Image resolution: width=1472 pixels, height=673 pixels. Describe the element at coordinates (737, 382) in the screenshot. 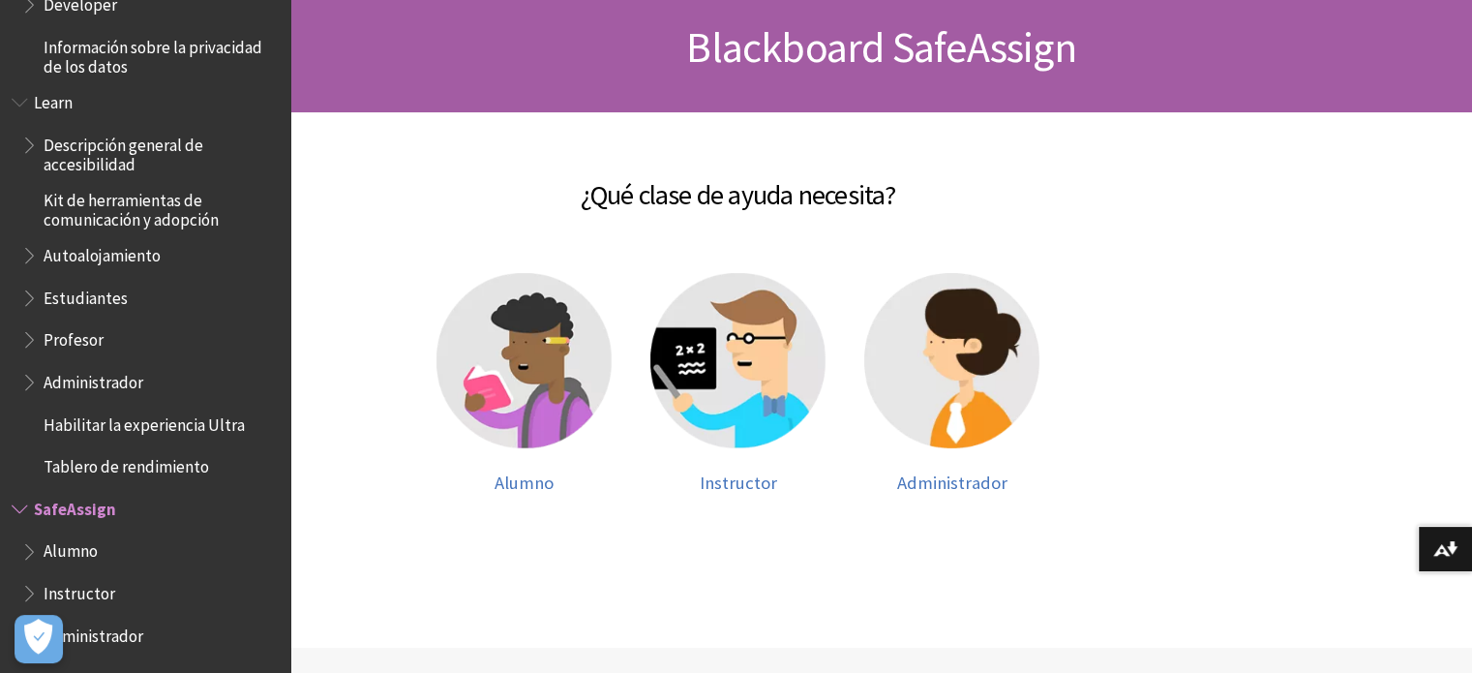

I see `a: Ayuda para el profesor Instructor` at that location.